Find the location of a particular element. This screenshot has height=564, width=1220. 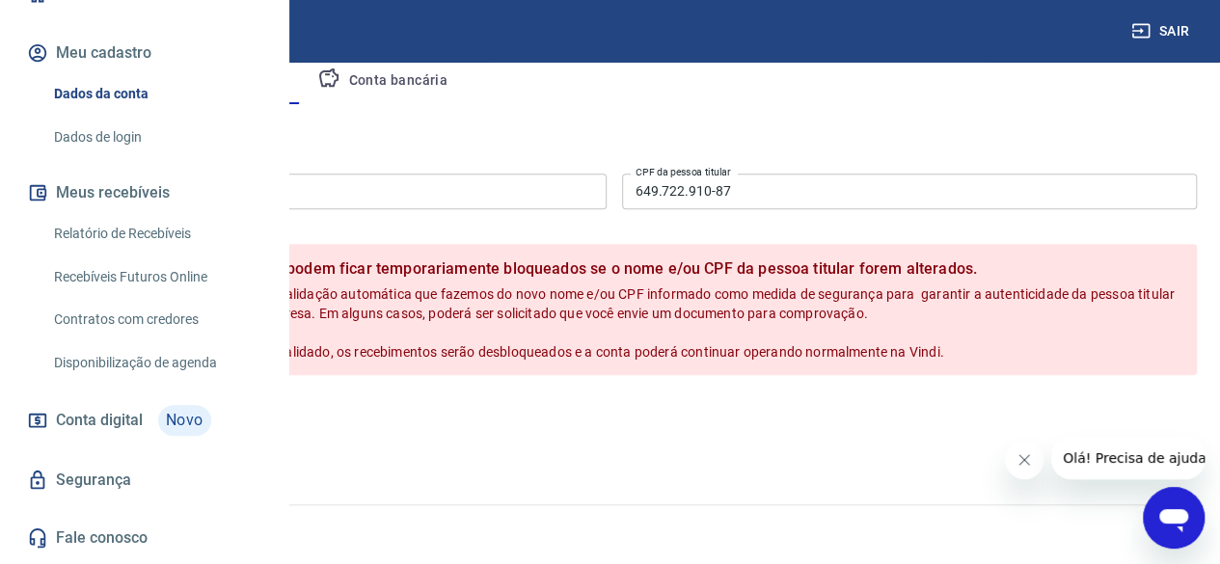

button: Meus recebíveis is located at coordinates (144, 193).